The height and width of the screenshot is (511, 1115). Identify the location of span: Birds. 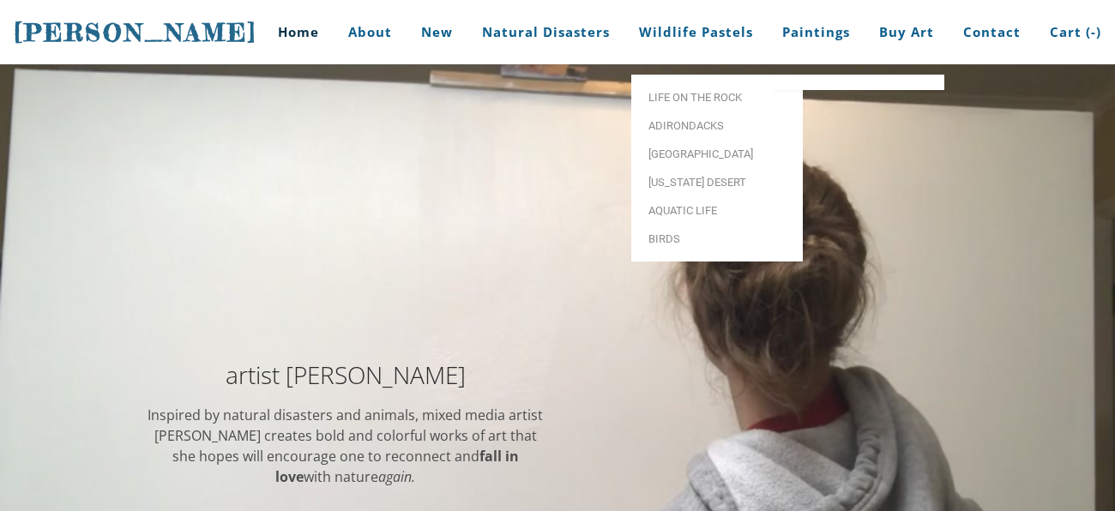
(717, 238).